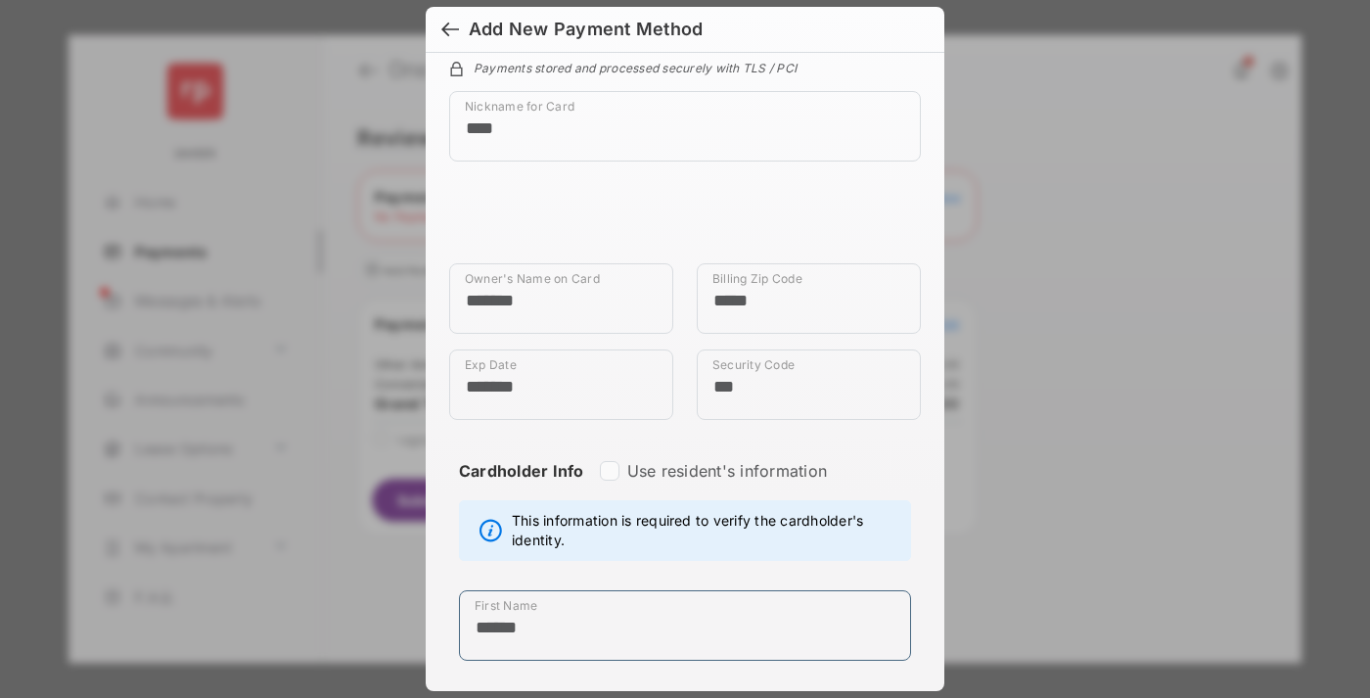  Describe the element at coordinates (727, 471) in the screenshot. I see `label: Use resident's information` at that location.